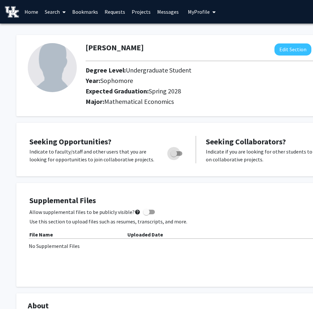 Image resolution: width=313 pixels, height=309 pixels. Describe the element at coordinates (141, 12) in the screenshot. I see `a: Projects` at that location.